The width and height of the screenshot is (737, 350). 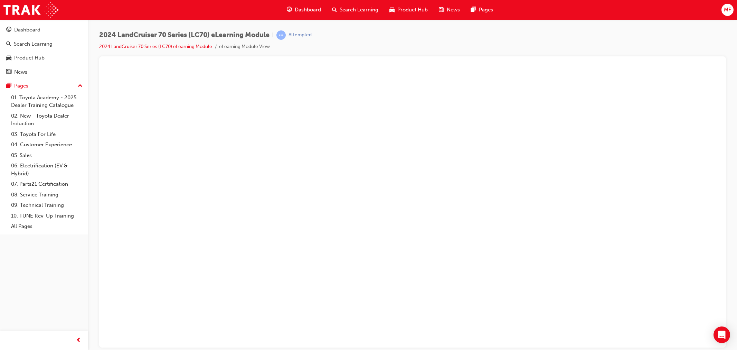 I want to click on span: Dashboard, so click(x=308, y=10).